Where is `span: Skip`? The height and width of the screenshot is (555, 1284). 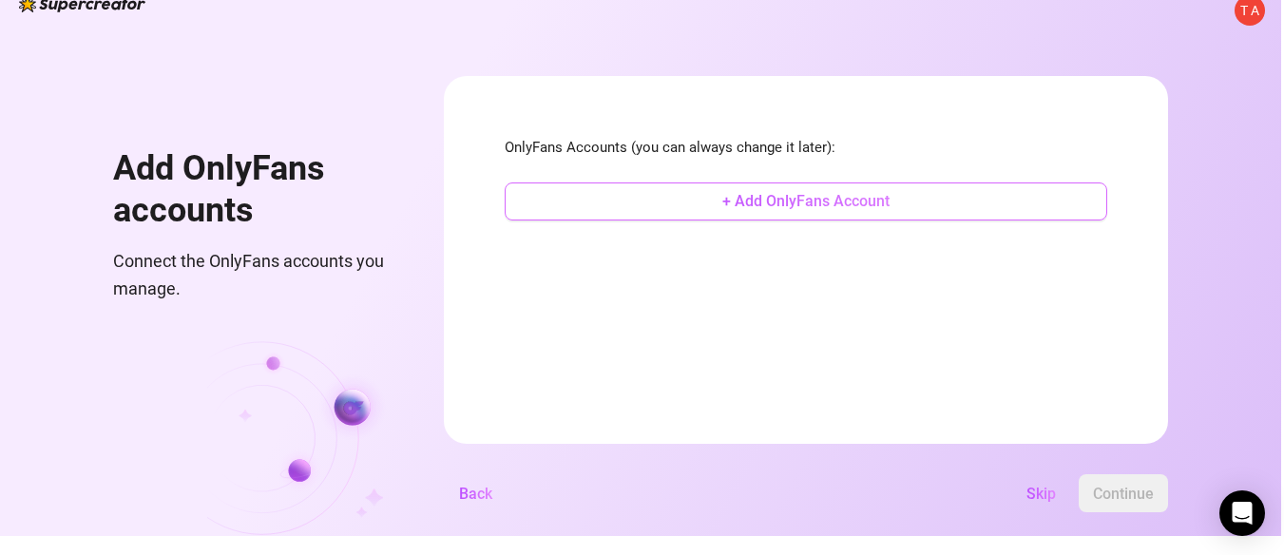 span: Skip is located at coordinates (1041, 493).